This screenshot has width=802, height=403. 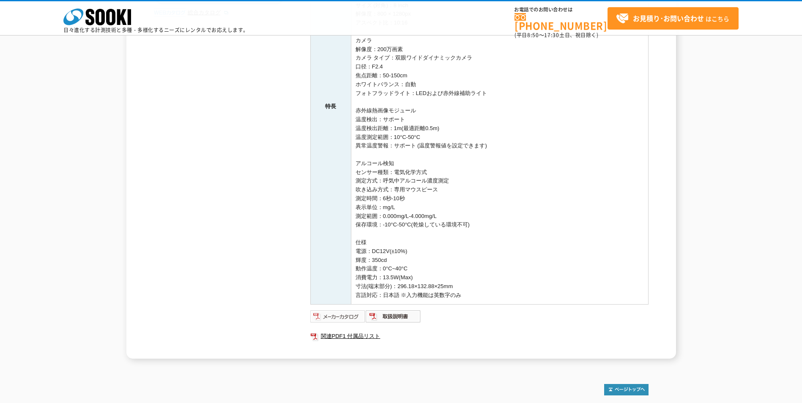 I want to click on p: 日々進化する計測技術と多種・多様化するニーズにレンタルでお応えします。, so click(x=156, y=30).